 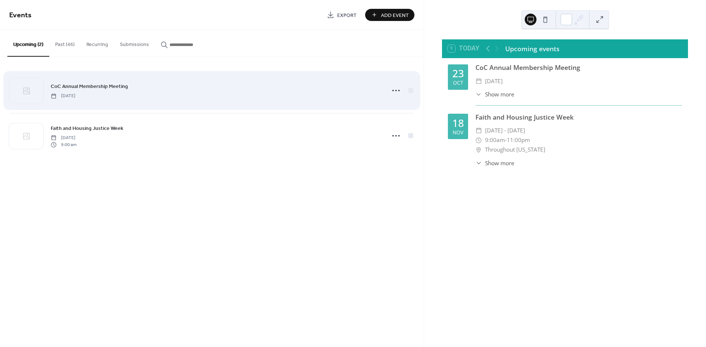 I want to click on div: 23, so click(x=458, y=74).